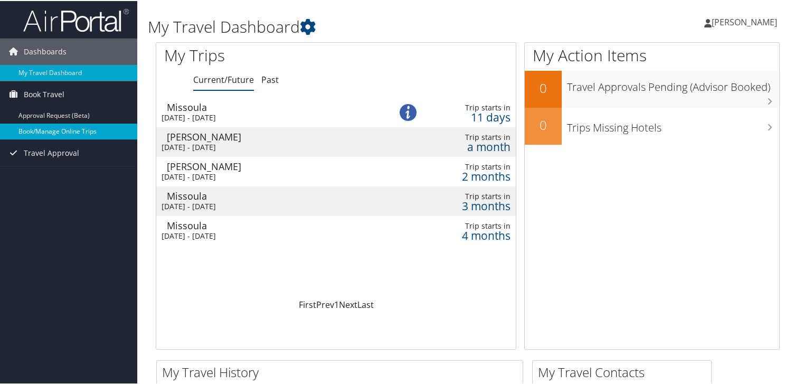  What do you see at coordinates (470, 175) in the screenshot?
I see `div: 2 months` at bounding box center [470, 175].